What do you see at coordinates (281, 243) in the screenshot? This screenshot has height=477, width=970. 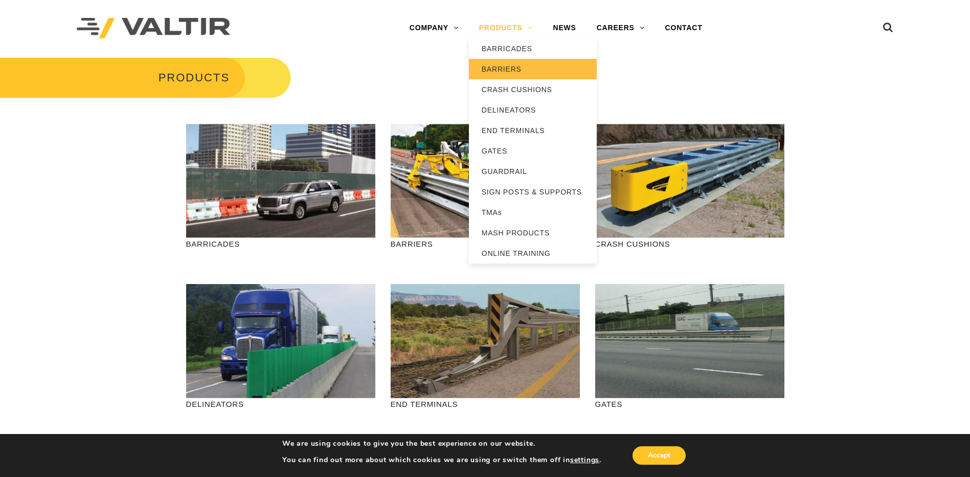 I see `p: BARRICADES` at bounding box center [281, 243].